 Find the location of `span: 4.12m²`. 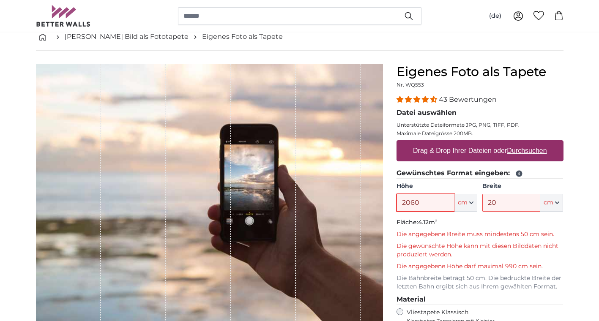

span: 4.12m² is located at coordinates (428, 222).